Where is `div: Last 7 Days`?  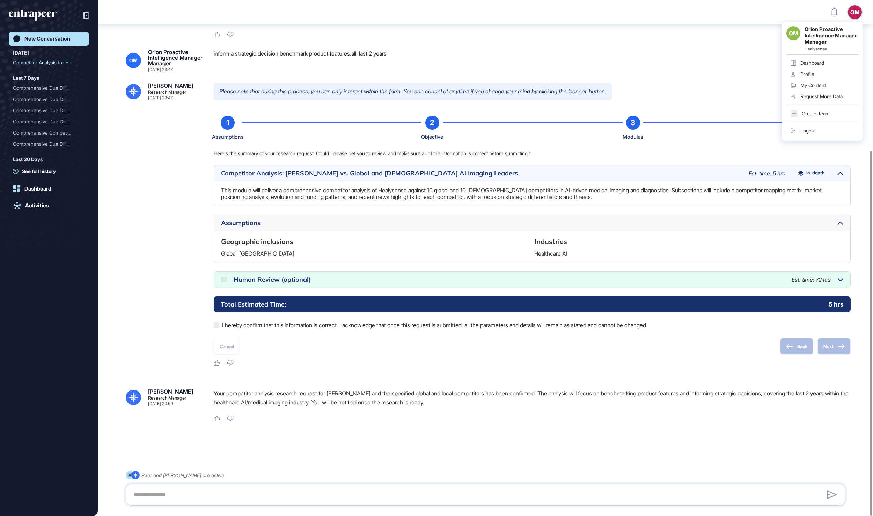
div: Last 7 Days is located at coordinates (26, 78).